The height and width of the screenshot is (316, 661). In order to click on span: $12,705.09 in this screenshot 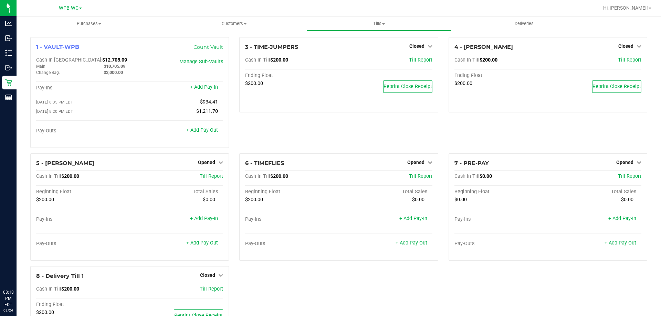, I will do `click(115, 60)`.